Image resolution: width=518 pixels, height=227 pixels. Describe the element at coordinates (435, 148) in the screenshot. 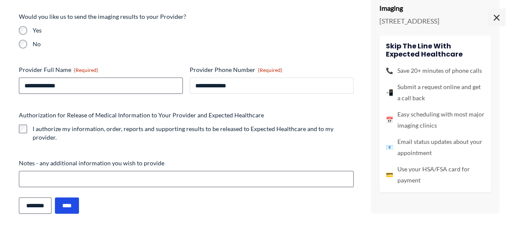

I see `li: Email status updates about your appointment` at that location.